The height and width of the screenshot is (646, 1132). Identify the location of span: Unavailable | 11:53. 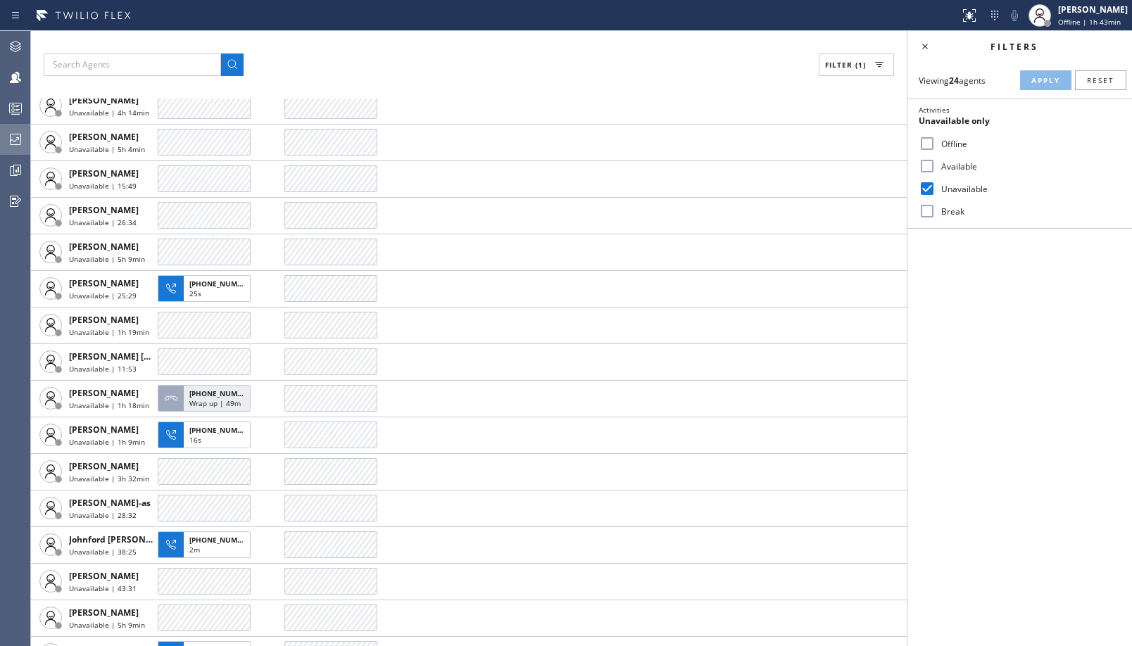
(103, 369).